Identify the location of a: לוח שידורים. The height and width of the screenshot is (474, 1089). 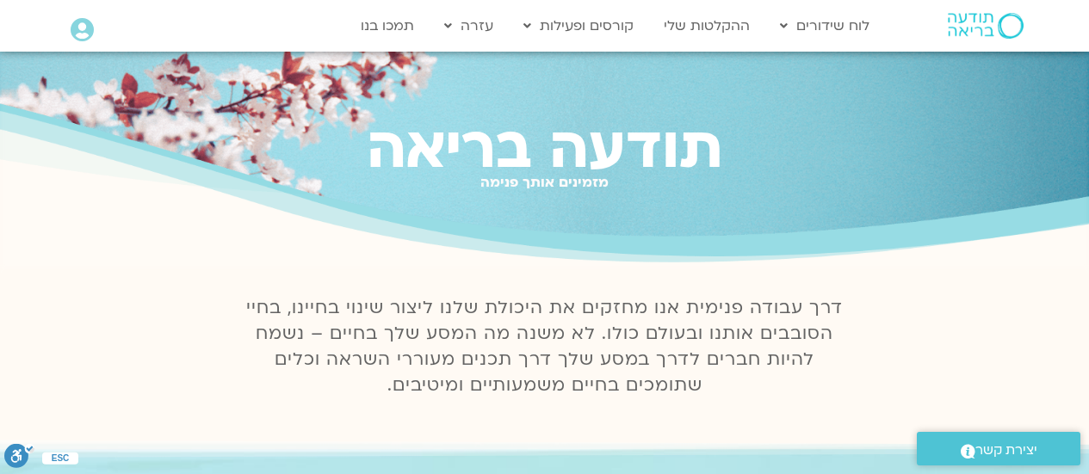
(825, 26).